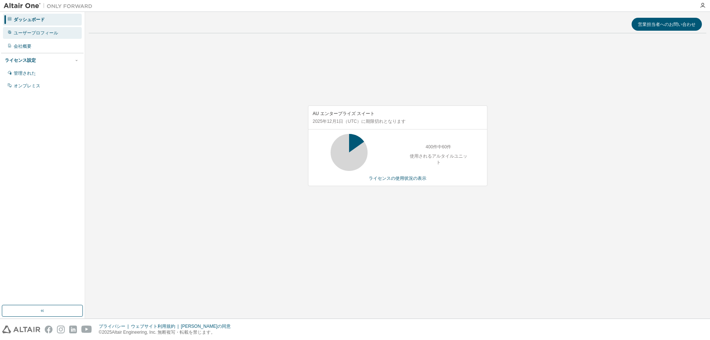 This screenshot has width=710, height=340. Describe the element at coordinates (25, 73) in the screenshot. I see `font: 管理された` at that location.